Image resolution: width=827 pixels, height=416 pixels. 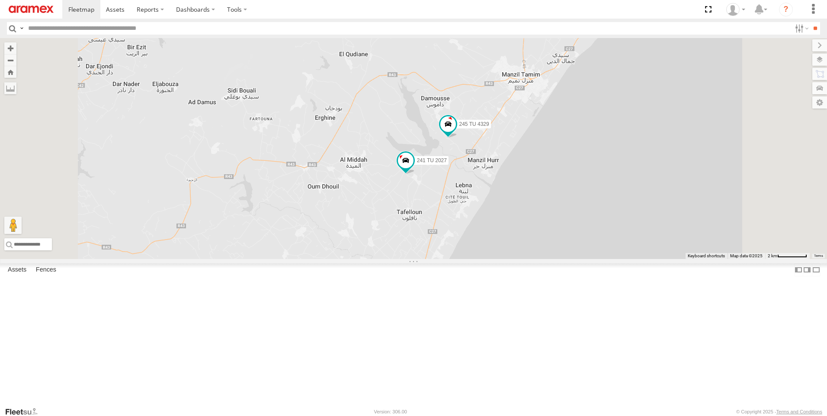 What do you see at coordinates (391, 412) in the screenshot?
I see `div: Version: 306.00` at bounding box center [391, 412].